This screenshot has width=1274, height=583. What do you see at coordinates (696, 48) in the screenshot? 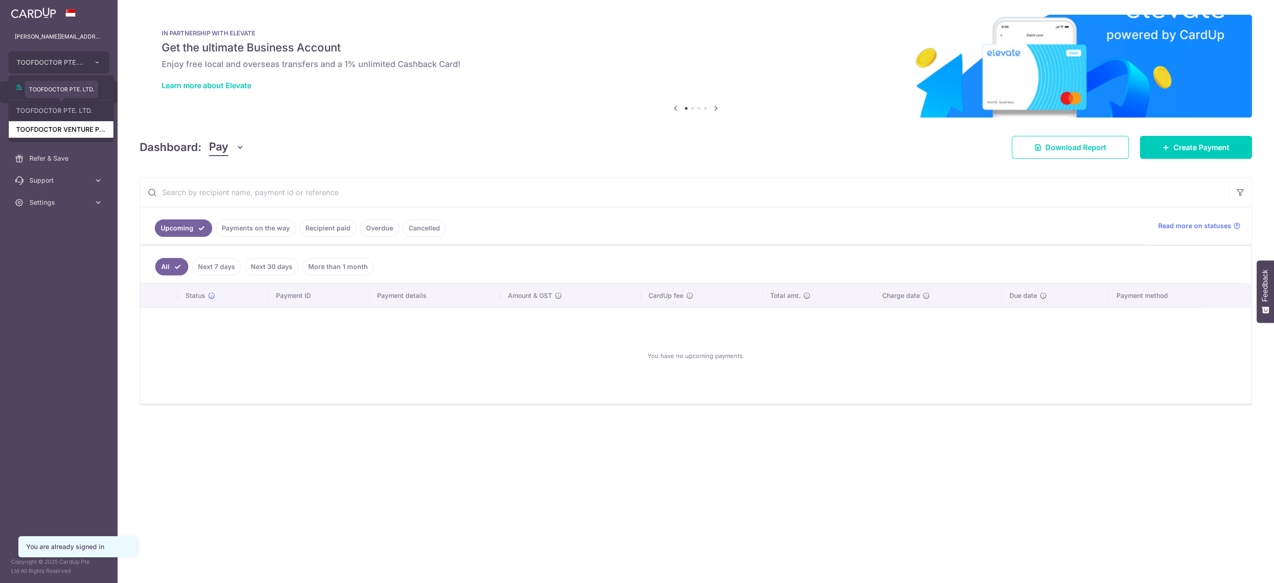
I see `h5: Get the ultimate Business Account` at bounding box center [696, 48].